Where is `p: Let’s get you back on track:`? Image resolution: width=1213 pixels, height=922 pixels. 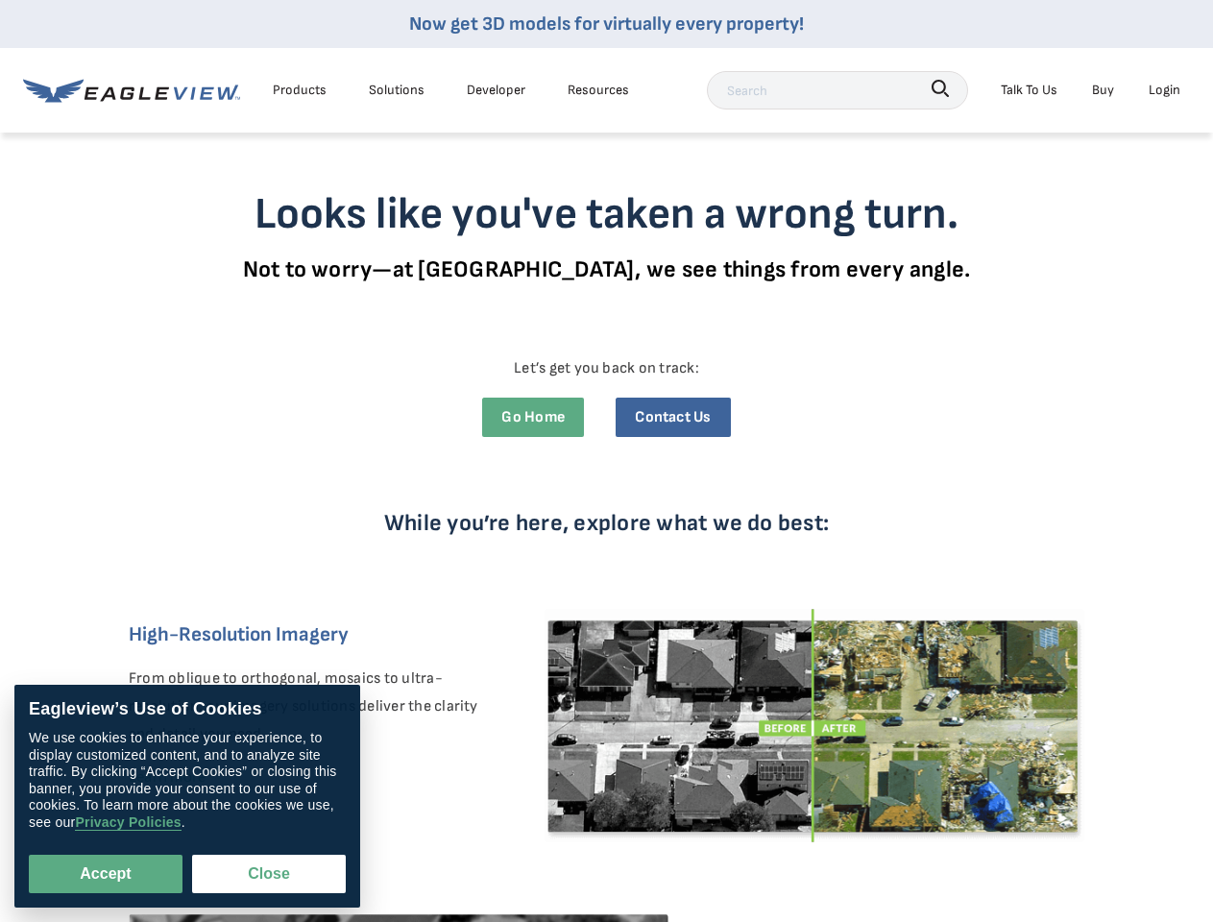
p: Let’s get you back on track: is located at coordinates (607, 369).